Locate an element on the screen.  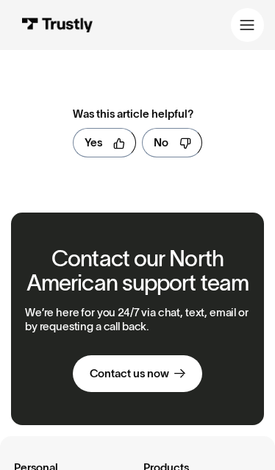
div: Was this article helpful? is located at coordinates (138, 114).